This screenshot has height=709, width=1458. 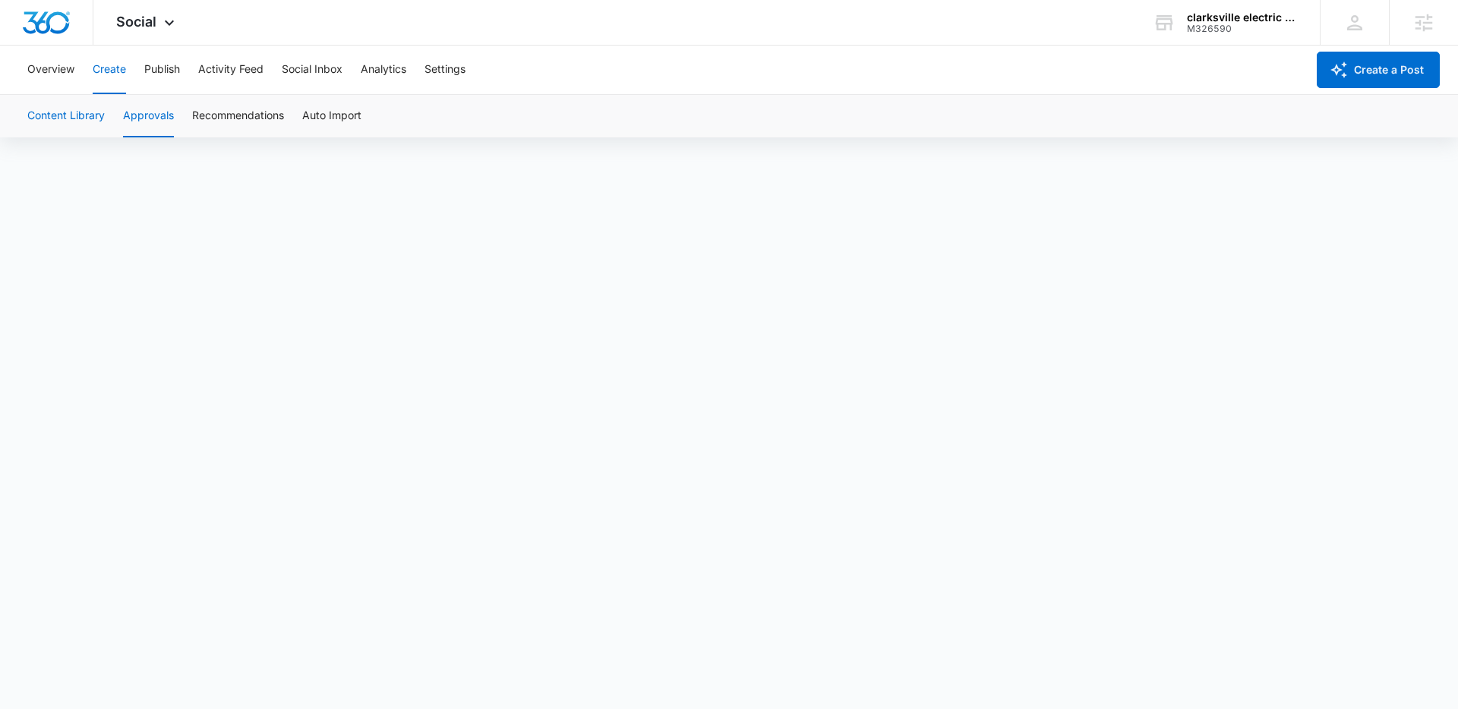 What do you see at coordinates (136, 21) in the screenshot?
I see `span: Social` at bounding box center [136, 21].